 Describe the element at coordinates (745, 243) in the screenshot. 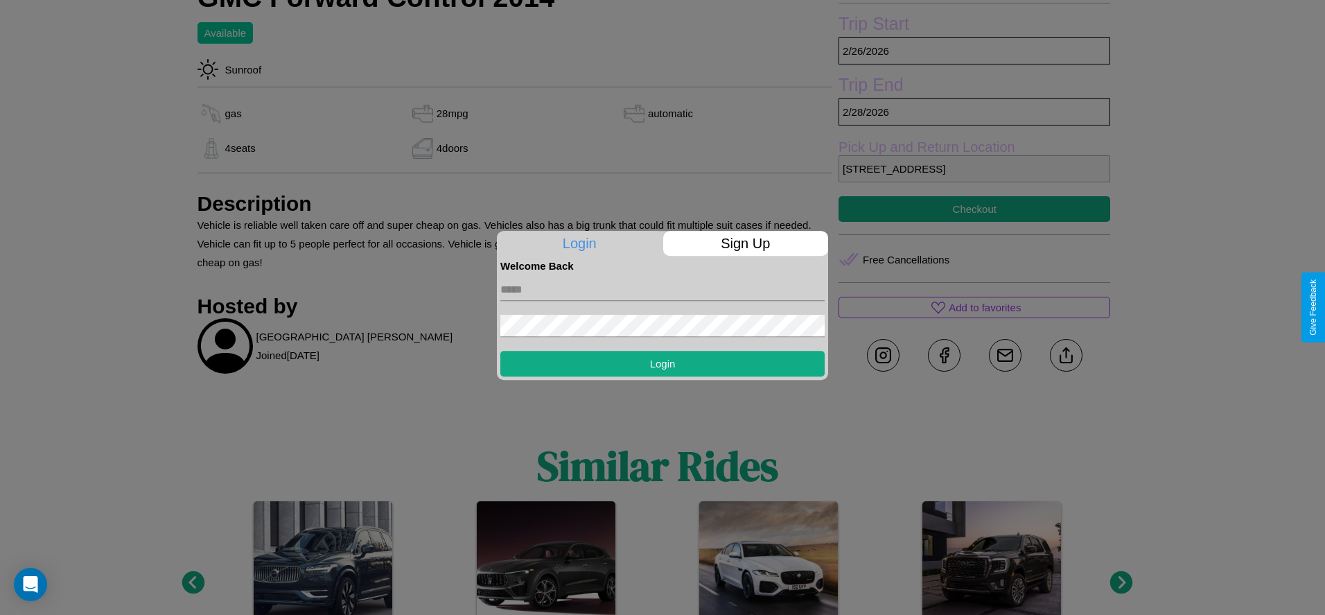

I see `p: Sign Up` at that location.